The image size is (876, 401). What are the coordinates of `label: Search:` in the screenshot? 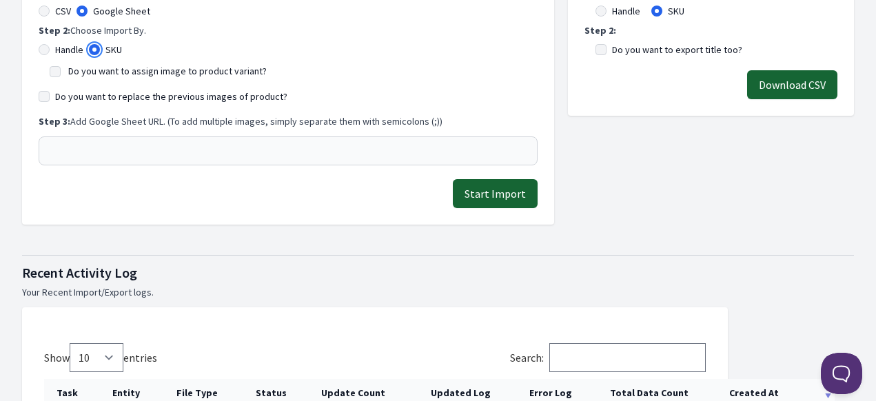 It's located at (608, 358).